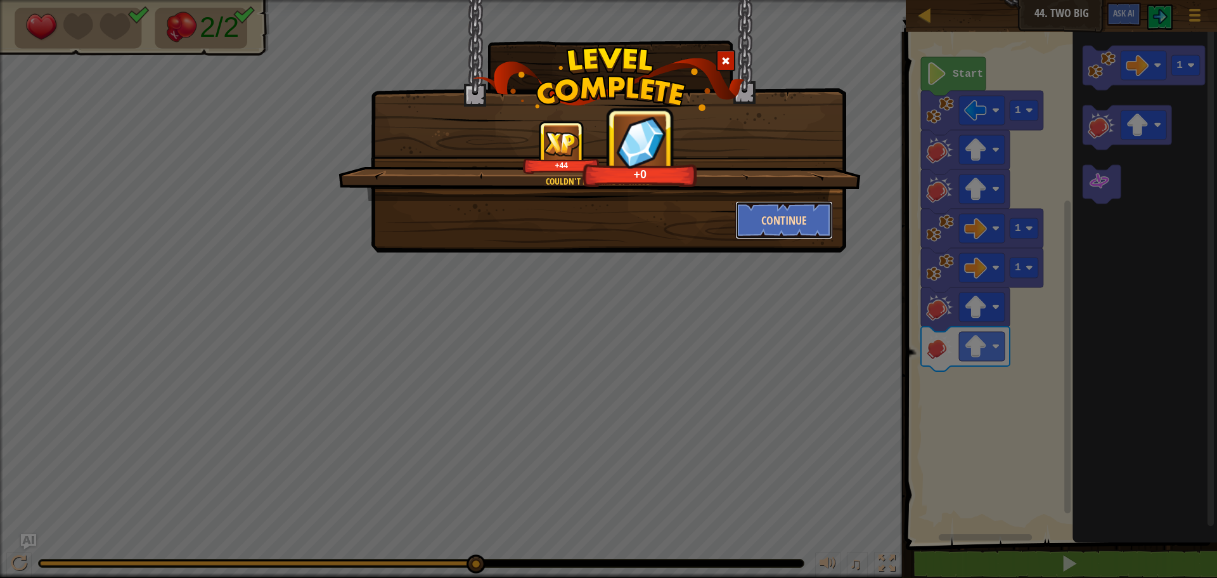 This screenshot has height=578, width=1217. Describe the element at coordinates (784, 220) in the screenshot. I see `button: Continue` at that location.